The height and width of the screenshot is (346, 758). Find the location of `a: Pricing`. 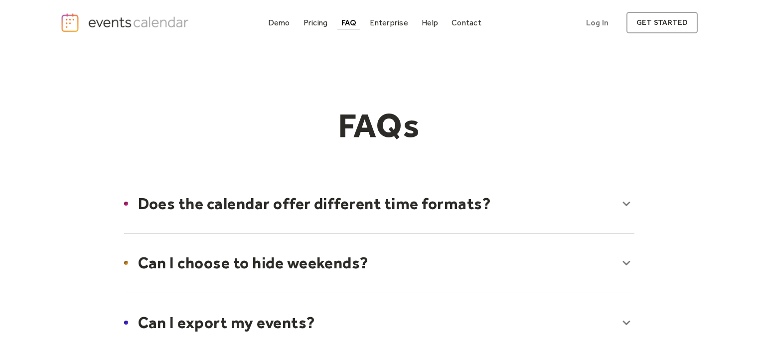

a: Pricing is located at coordinates (315, 22).